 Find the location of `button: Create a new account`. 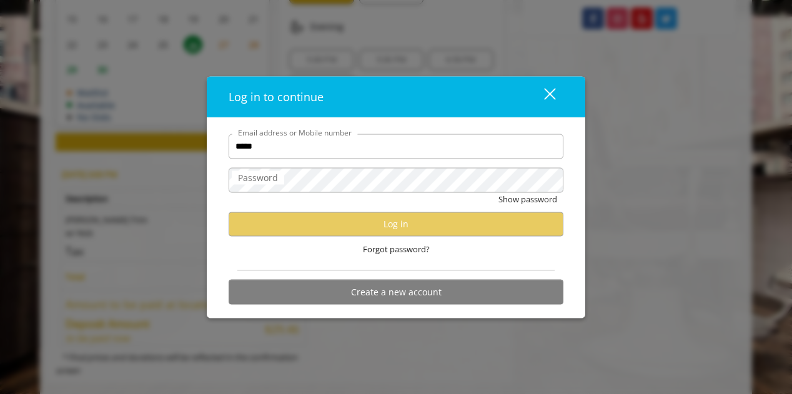

button: Create a new account is located at coordinates (396, 292).